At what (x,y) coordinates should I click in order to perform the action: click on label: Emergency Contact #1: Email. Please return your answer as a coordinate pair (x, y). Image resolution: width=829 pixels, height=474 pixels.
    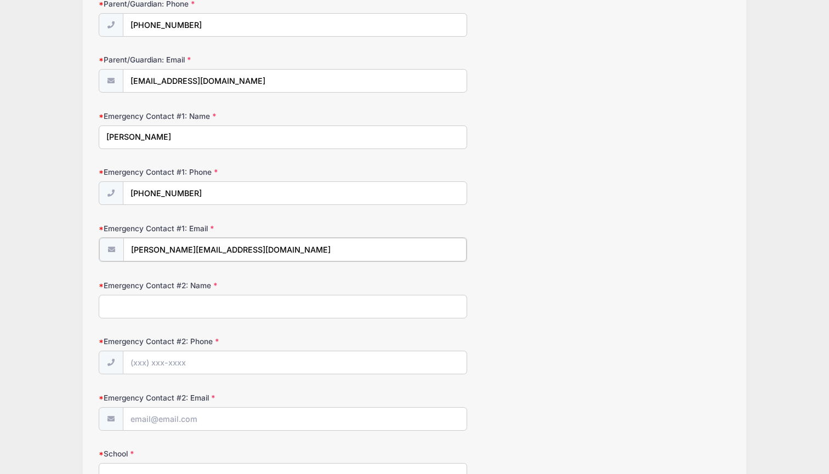
    Looking at the image, I should click on (204, 229).